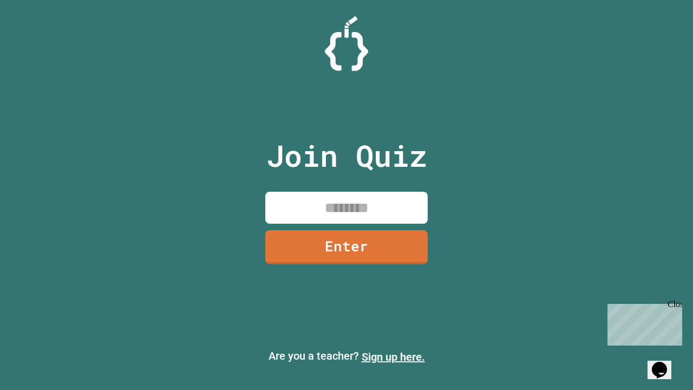 Image resolution: width=693 pixels, height=390 pixels. I want to click on div: Chat with us now!Close, so click(39, 36).